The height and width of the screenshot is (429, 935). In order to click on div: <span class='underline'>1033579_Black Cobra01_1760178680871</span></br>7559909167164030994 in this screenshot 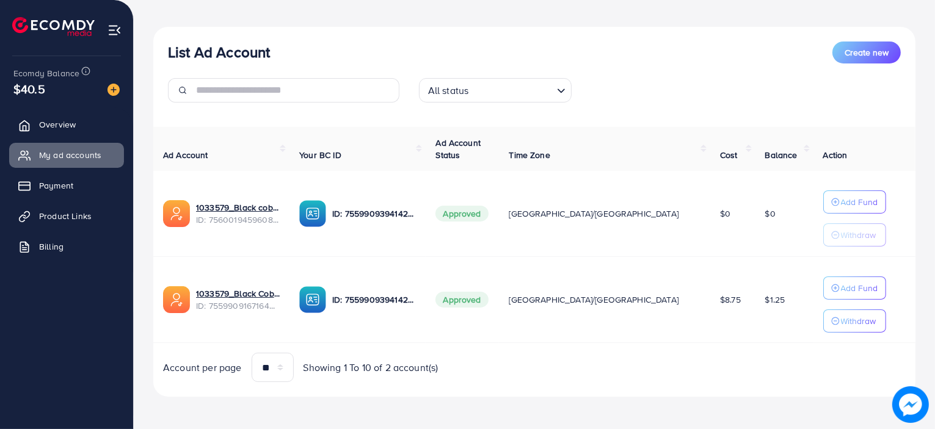, I will do `click(237, 300)`.